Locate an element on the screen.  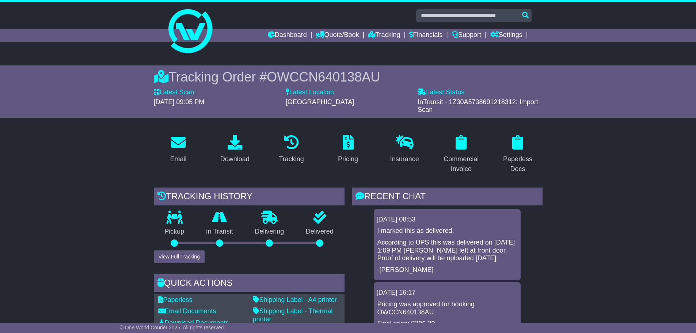
div: Tracking is located at coordinates (291, 159).